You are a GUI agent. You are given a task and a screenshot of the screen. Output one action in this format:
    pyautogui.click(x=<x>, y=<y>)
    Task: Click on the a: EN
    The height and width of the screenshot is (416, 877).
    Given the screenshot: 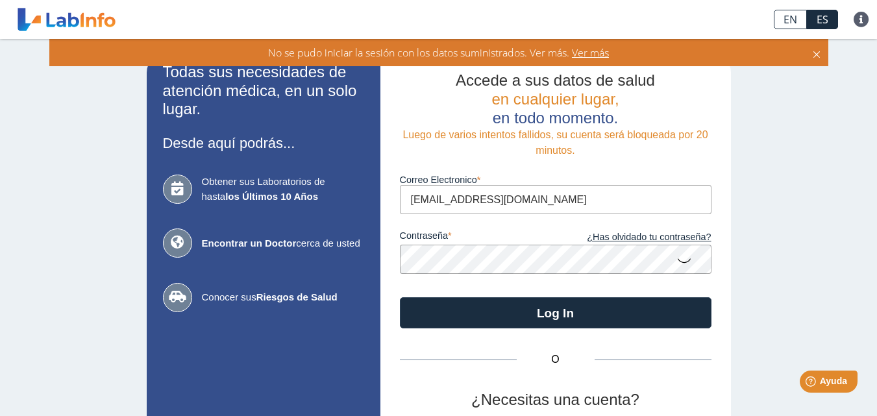 What is the action you would take?
    pyautogui.click(x=790, y=19)
    